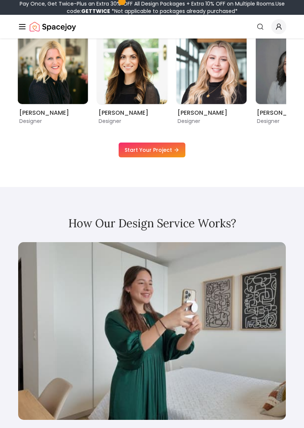  Describe the element at coordinates (152, 27) in the screenshot. I see `nav: Global` at that location.